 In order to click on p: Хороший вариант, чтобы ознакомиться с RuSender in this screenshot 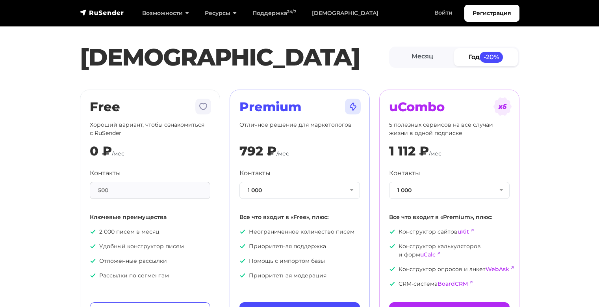, I will do `click(150, 129)`.